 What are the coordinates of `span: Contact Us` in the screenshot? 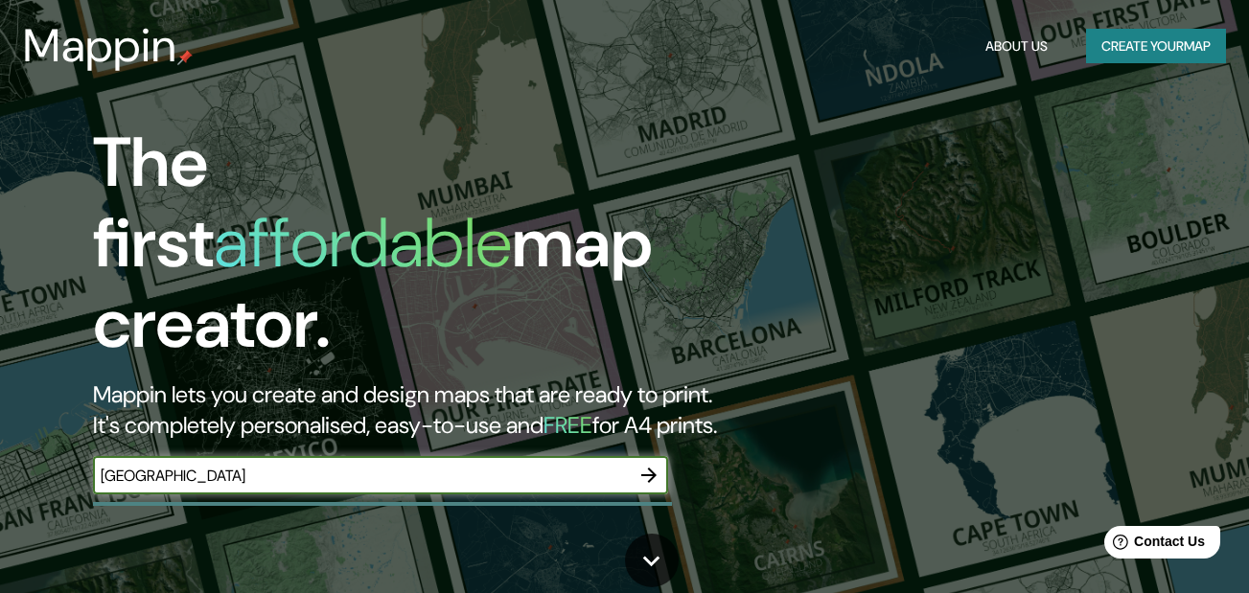 It's located at (91, 23).